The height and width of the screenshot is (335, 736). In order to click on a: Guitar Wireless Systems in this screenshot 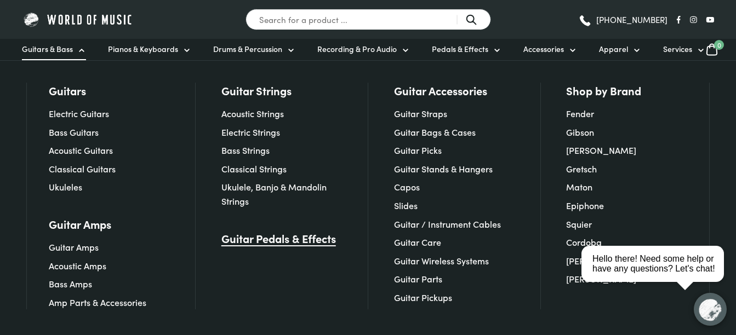, I will do `click(441, 261)`.